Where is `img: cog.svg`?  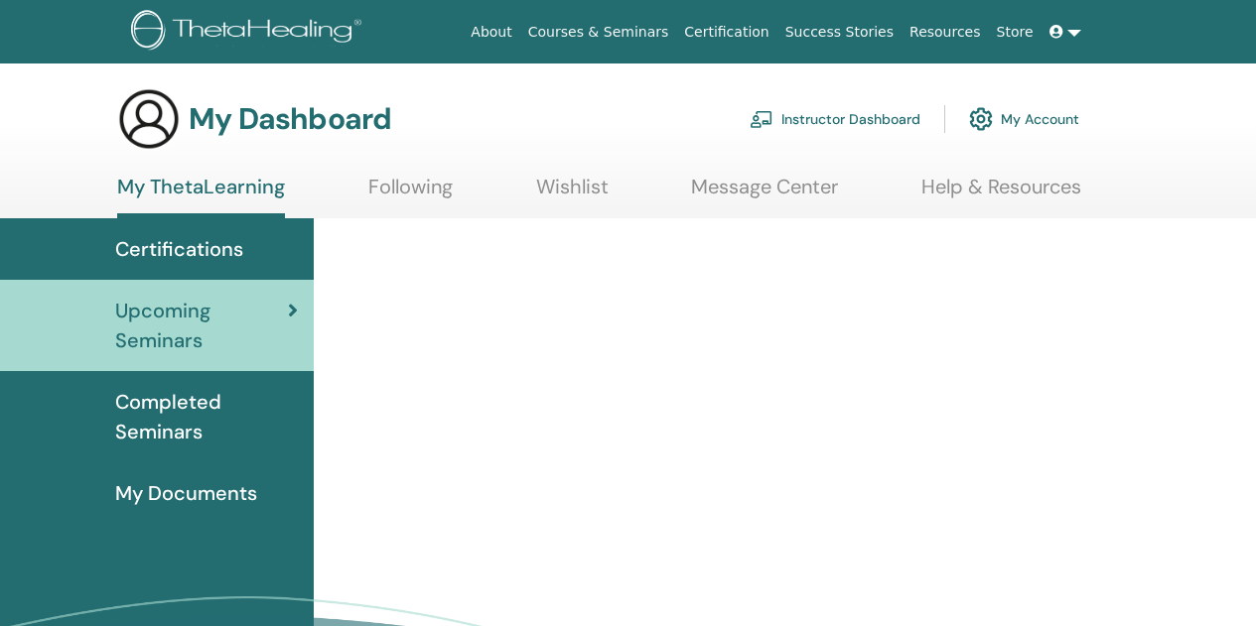 img: cog.svg is located at coordinates (981, 119).